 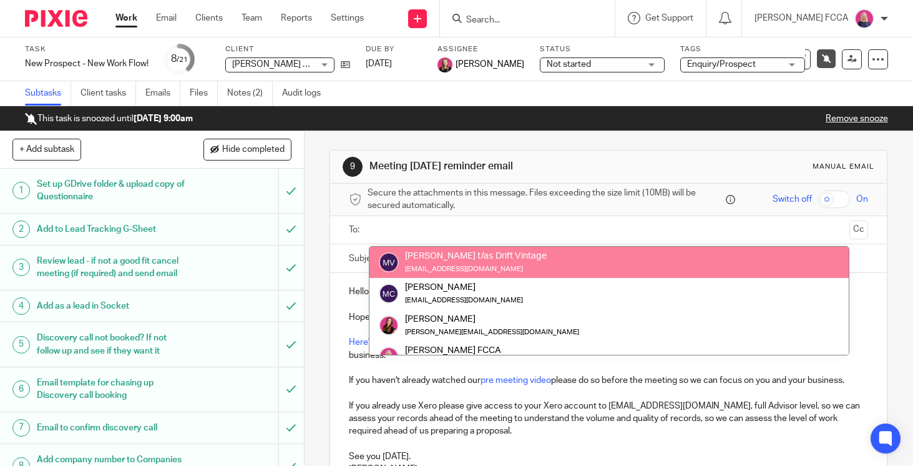 I want to click on label: To:, so click(x=356, y=230).